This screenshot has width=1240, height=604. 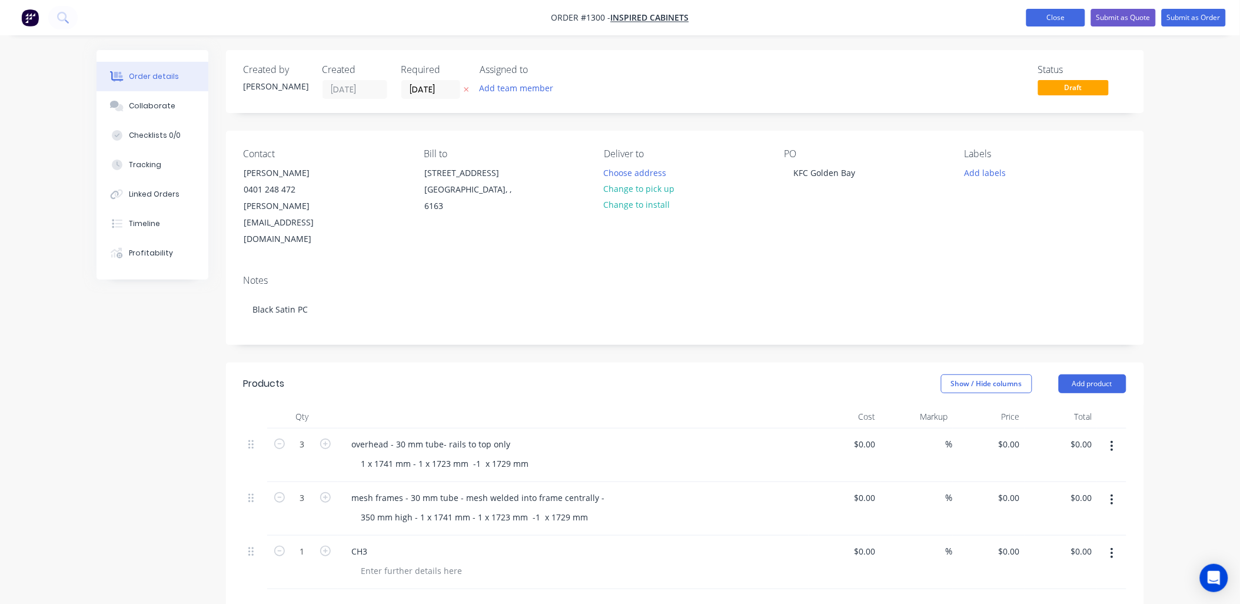 What do you see at coordinates (152, 194) in the screenshot?
I see `button: Linked Orders` at bounding box center [152, 194].